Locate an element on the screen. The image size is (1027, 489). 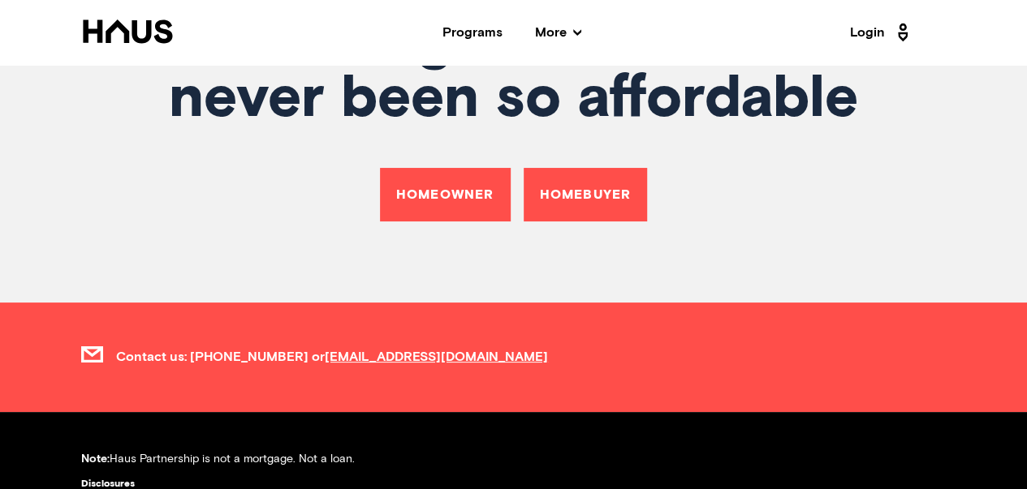
span: More is located at coordinates (557, 32).